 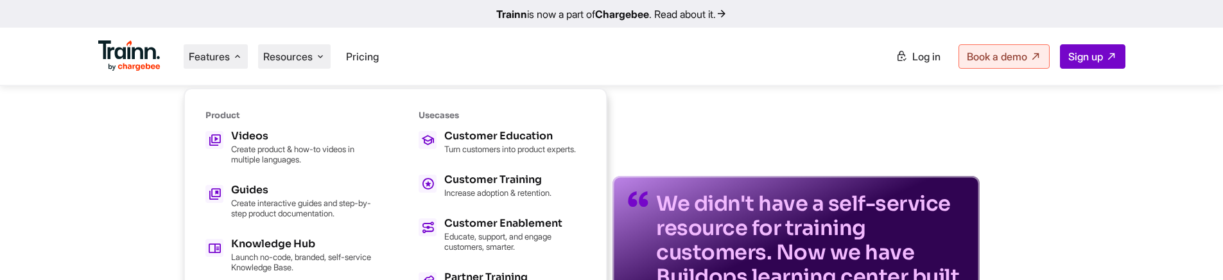 I want to click on a: Pricing, so click(x=362, y=56).